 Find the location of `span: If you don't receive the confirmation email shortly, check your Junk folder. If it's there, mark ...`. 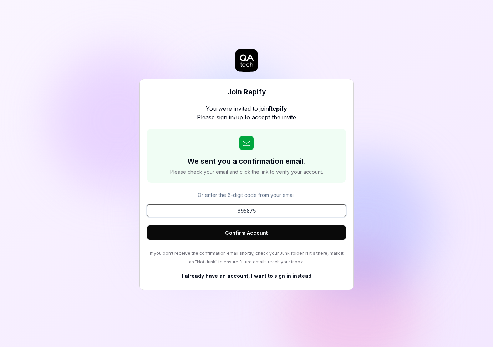

span: If you don't receive the confirmation email shortly, check your Junk folder. If it's there, mark ... is located at coordinates (247, 257).